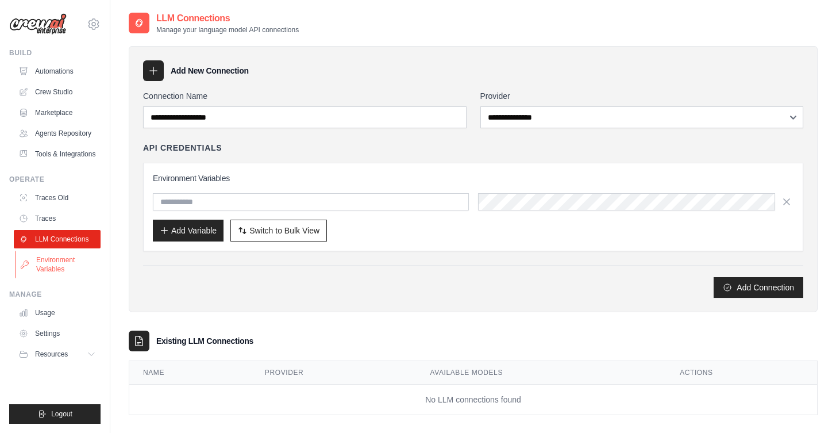 The image size is (836, 433). What do you see at coordinates (759, 287) in the screenshot?
I see `button: Add Connection` at bounding box center [759, 287].